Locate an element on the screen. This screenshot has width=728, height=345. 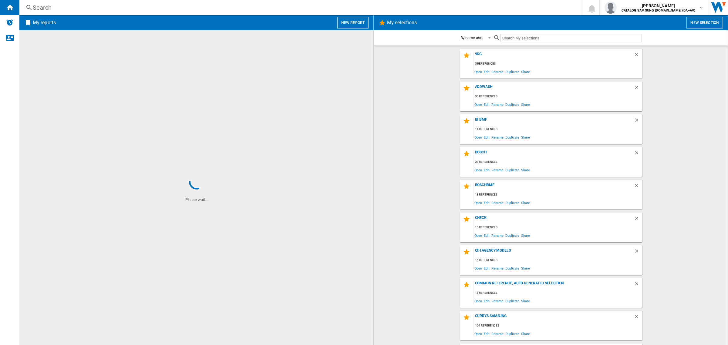
input: Search My selections is located at coordinates (571, 38).